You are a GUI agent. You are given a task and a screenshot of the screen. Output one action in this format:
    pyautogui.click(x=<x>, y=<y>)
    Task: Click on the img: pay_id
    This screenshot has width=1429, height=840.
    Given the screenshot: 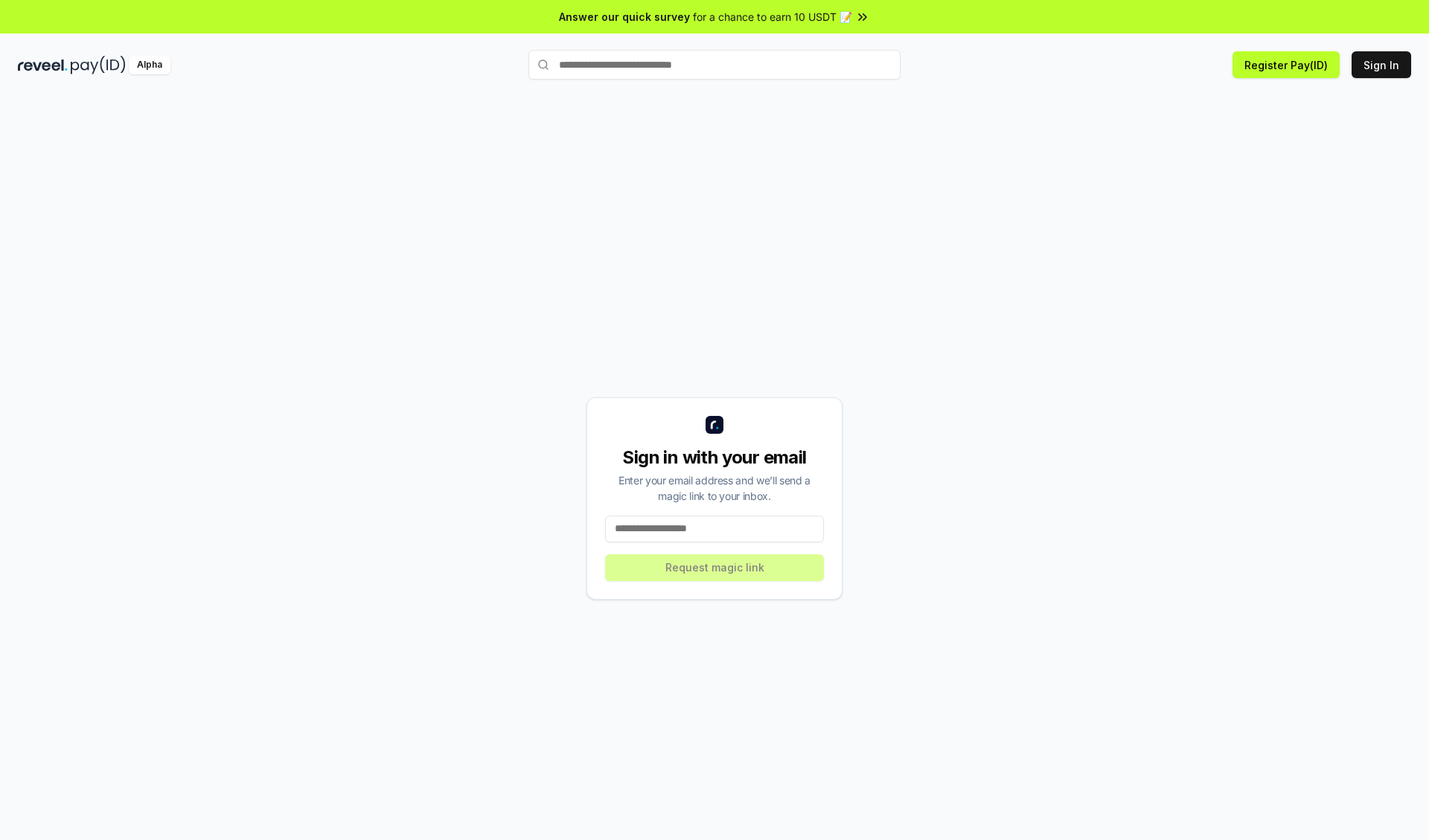 What is the action you would take?
    pyautogui.click(x=98, y=65)
    